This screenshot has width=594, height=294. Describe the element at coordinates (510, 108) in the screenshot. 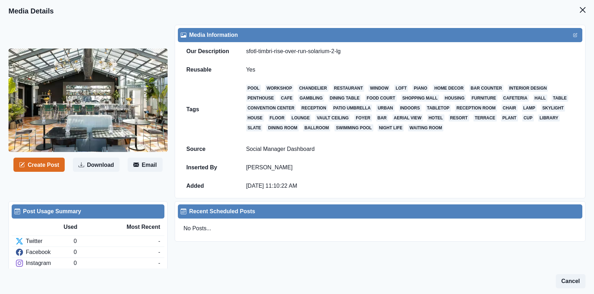

I see `a: chair` at that location.